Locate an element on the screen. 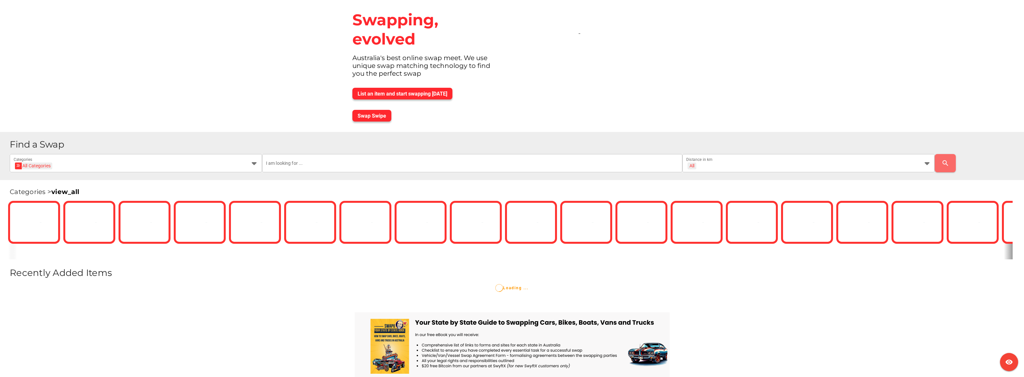 The width and height of the screenshot is (1024, 377). button: Swap Swipe is located at coordinates (372, 116).